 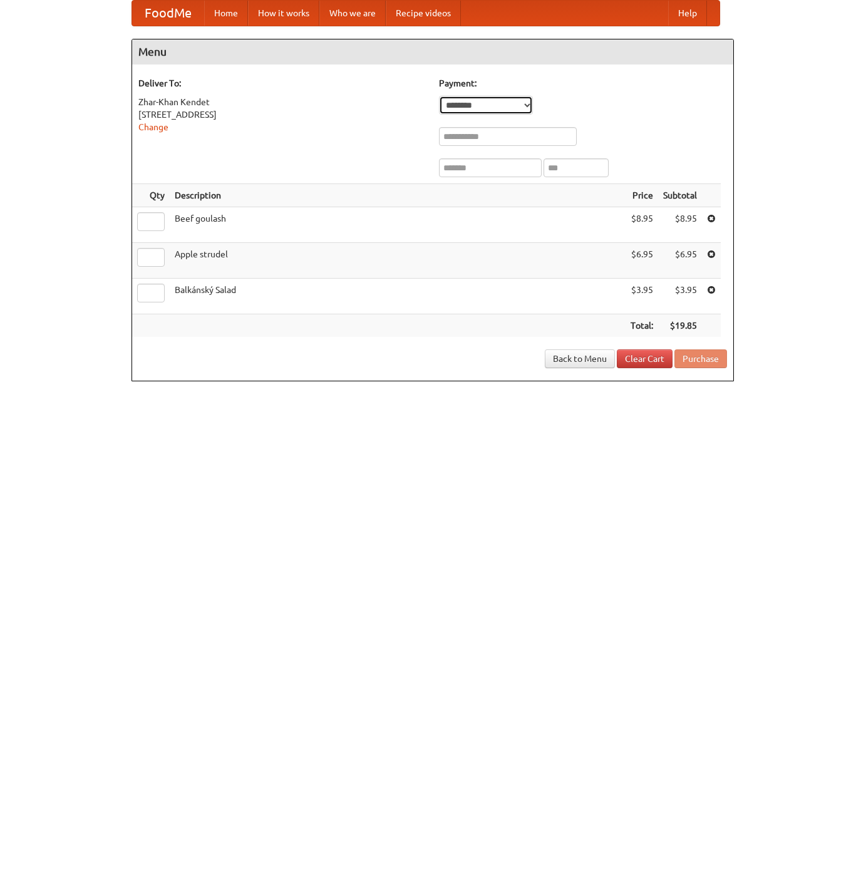 What do you see at coordinates (433, 52) in the screenshot?
I see `h4: Menu` at bounding box center [433, 52].